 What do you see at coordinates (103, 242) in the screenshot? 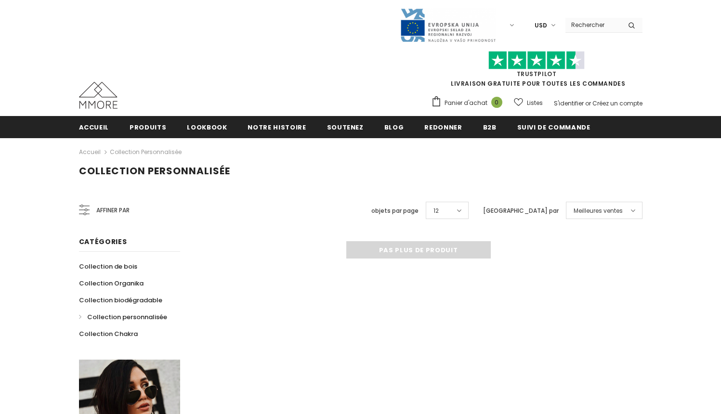
I see `span: Catégories` at bounding box center [103, 242].